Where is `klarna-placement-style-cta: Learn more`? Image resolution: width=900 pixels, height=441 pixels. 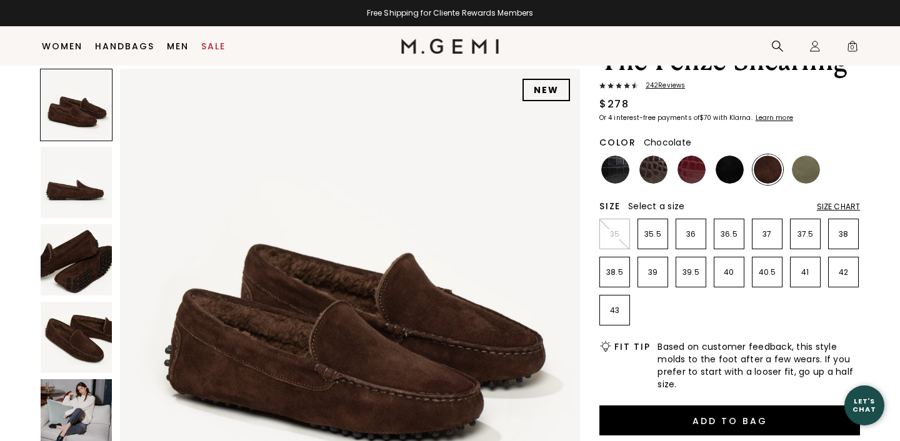
klarna-placement-style-cta: Learn more is located at coordinates (774, 118).